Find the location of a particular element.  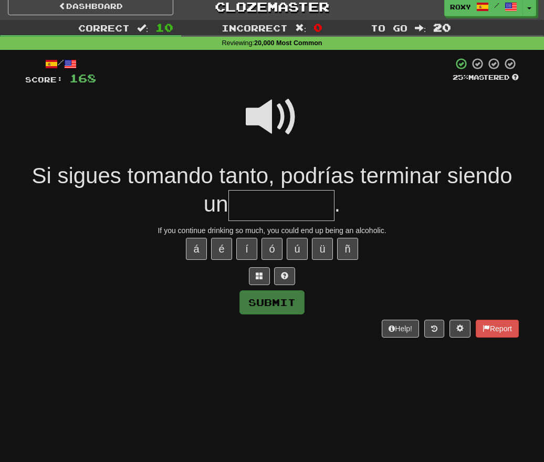

button: ú is located at coordinates (297, 249).